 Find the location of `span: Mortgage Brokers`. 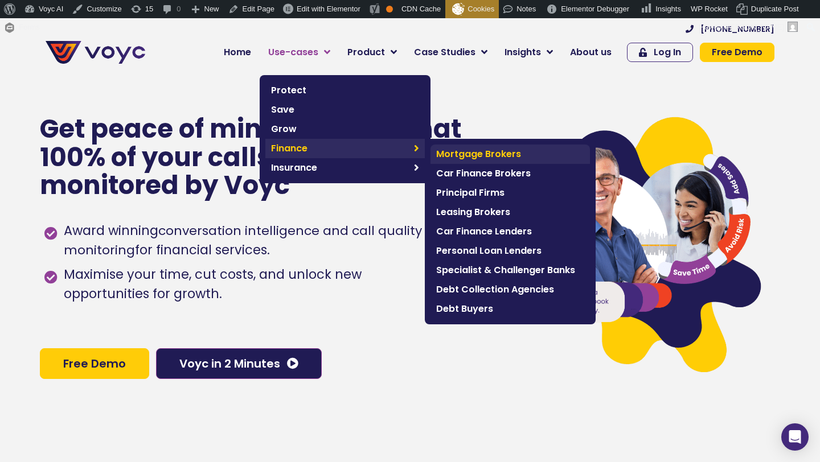

span: Mortgage Brokers is located at coordinates (510, 154).